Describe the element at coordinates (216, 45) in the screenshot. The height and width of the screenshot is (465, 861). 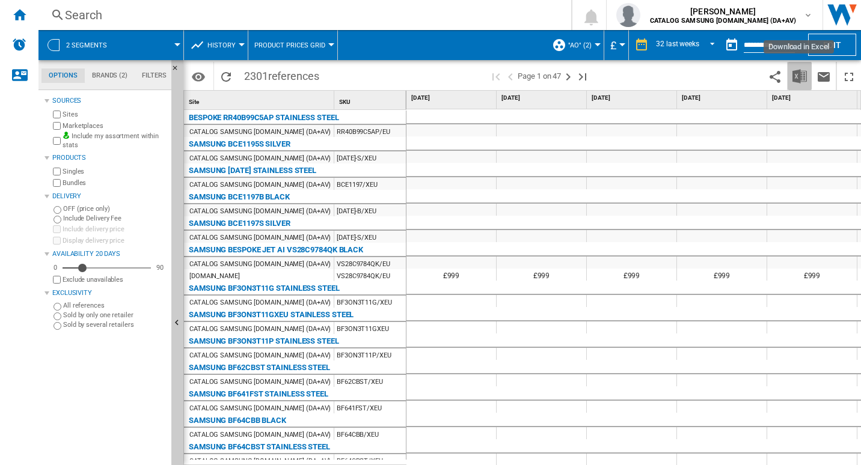
I see `div: History` at that location.